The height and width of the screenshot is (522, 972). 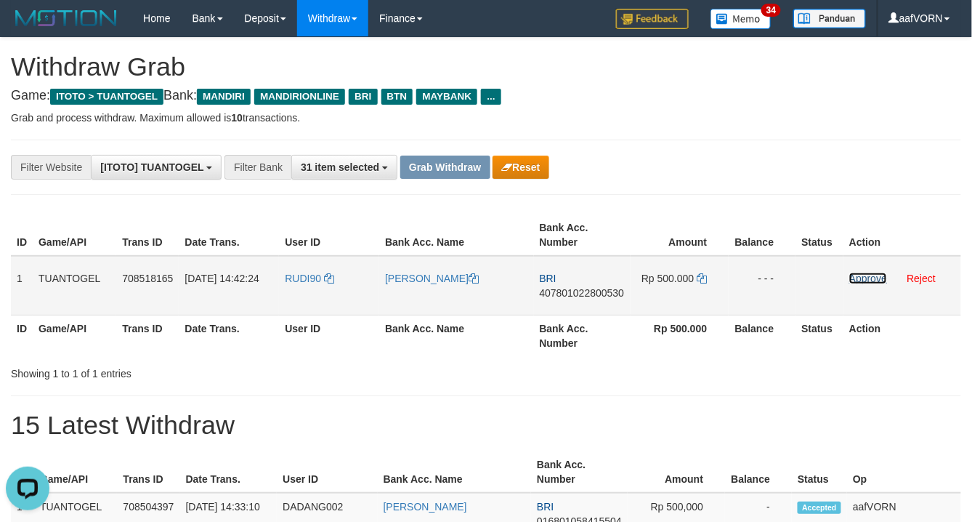 I want to click on button: Reset, so click(x=520, y=167).